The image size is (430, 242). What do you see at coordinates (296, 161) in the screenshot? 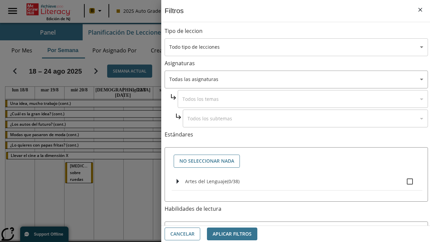
I see `div: Seleccione estándares` at bounding box center [296, 161].